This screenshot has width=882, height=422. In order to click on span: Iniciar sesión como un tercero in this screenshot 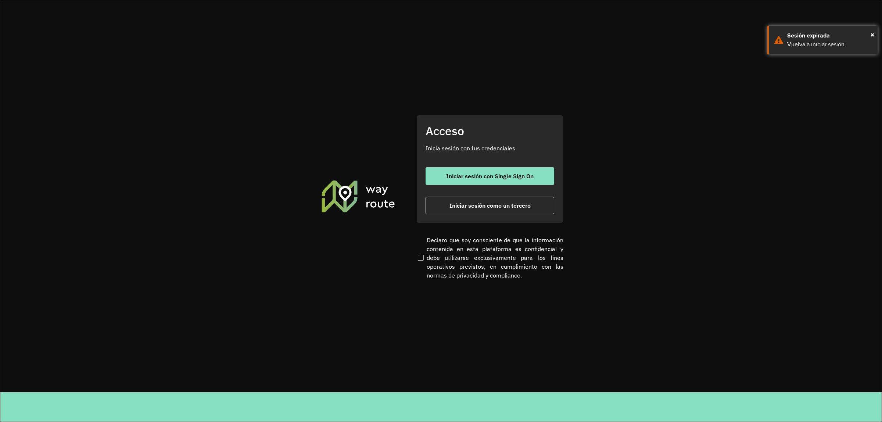, I will do `click(490, 205)`.